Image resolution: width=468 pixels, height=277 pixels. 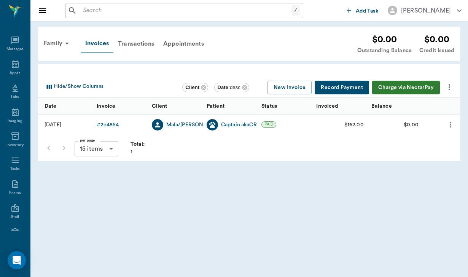 I want to click on span: PAID, so click(x=268, y=124).